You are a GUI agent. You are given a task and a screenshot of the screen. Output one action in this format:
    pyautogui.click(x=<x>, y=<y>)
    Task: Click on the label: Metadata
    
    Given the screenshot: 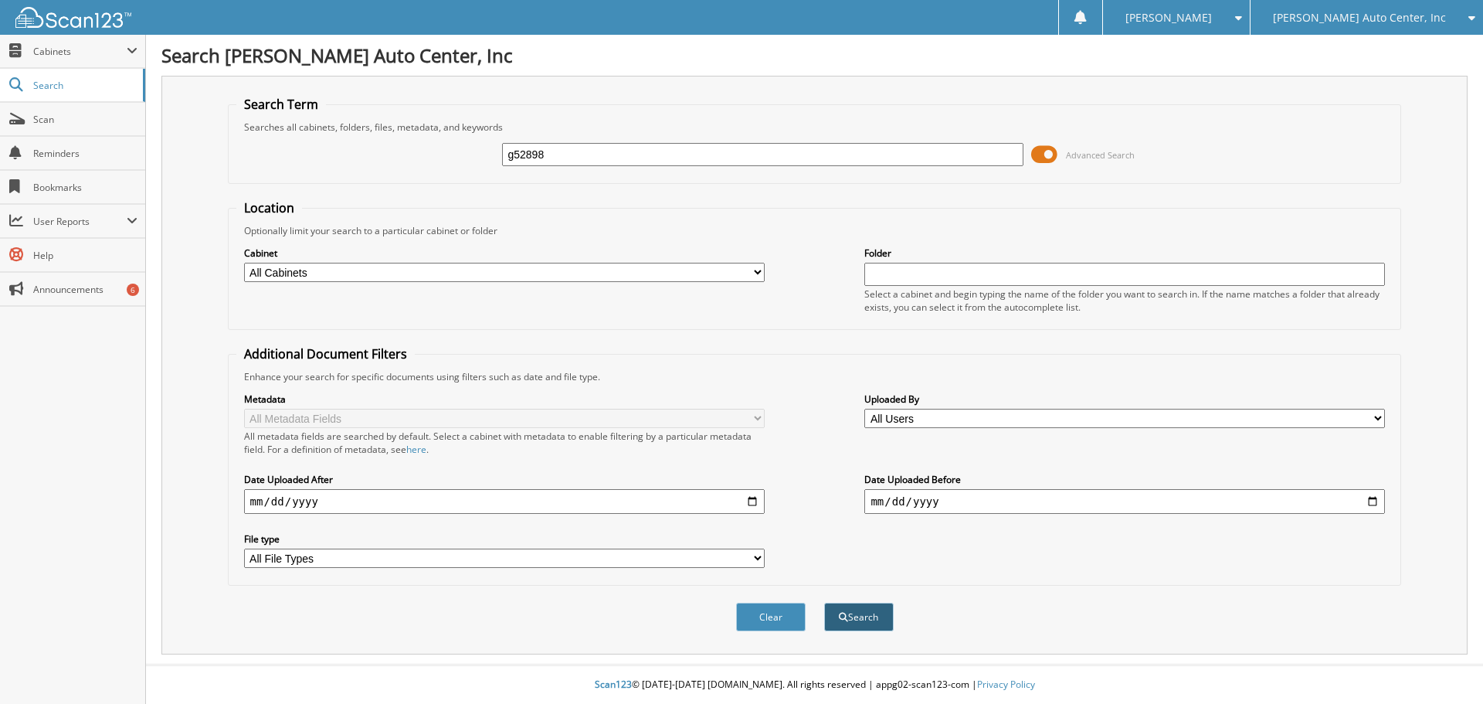 What is the action you would take?
    pyautogui.click(x=504, y=398)
    